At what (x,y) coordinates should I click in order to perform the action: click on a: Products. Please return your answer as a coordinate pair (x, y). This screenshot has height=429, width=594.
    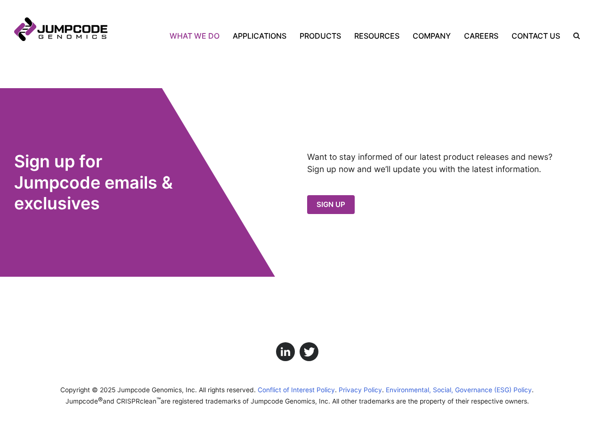
    Looking at the image, I should click on (320, 36).